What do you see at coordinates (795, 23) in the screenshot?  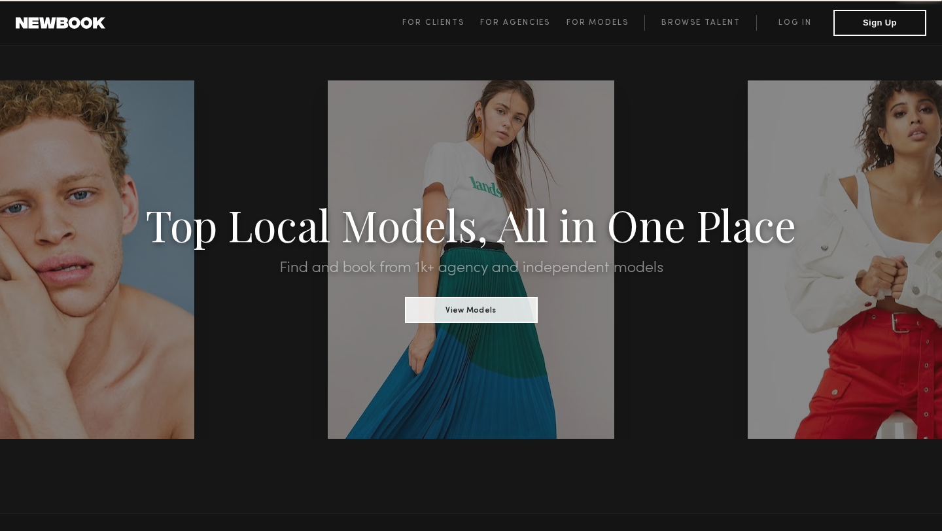 I see `a: Log in` at bounding box center [795, 23].